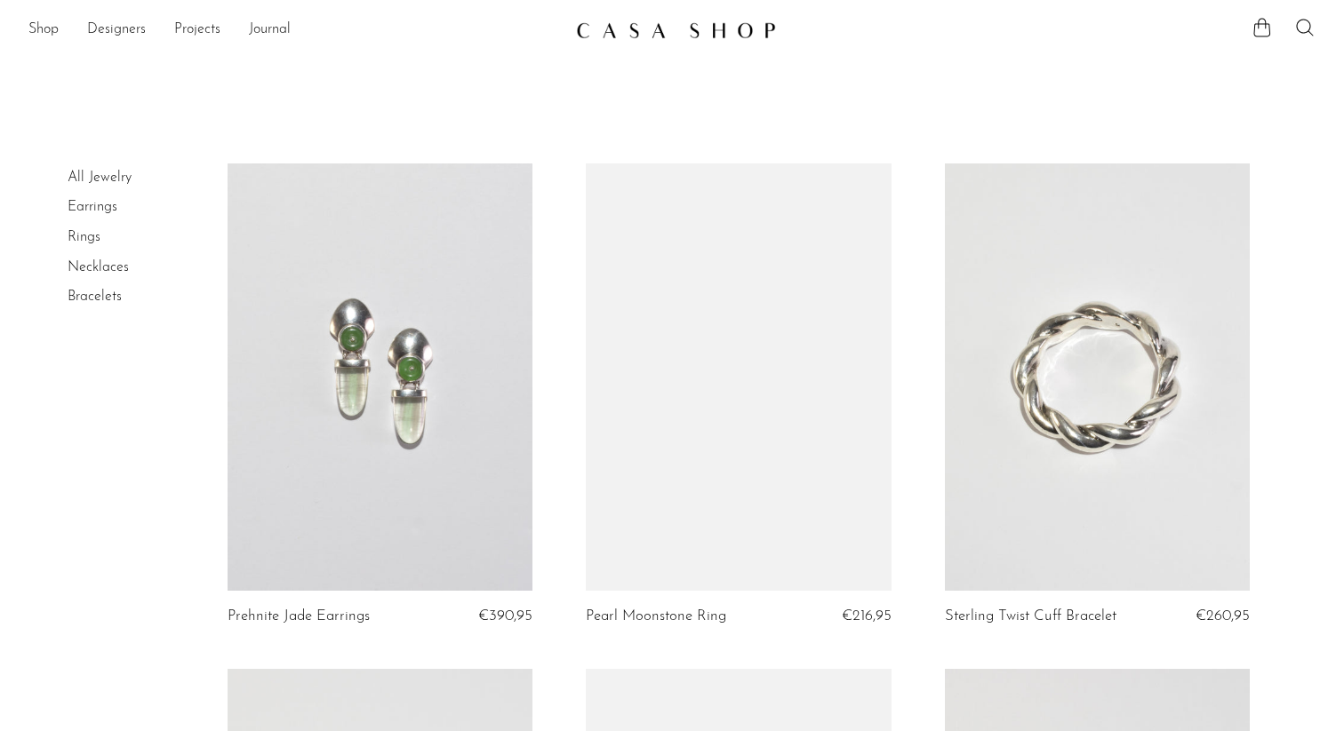 This screenshot has width=1344, height=731. I want to click on a: Bracelets, so click(94, 297).